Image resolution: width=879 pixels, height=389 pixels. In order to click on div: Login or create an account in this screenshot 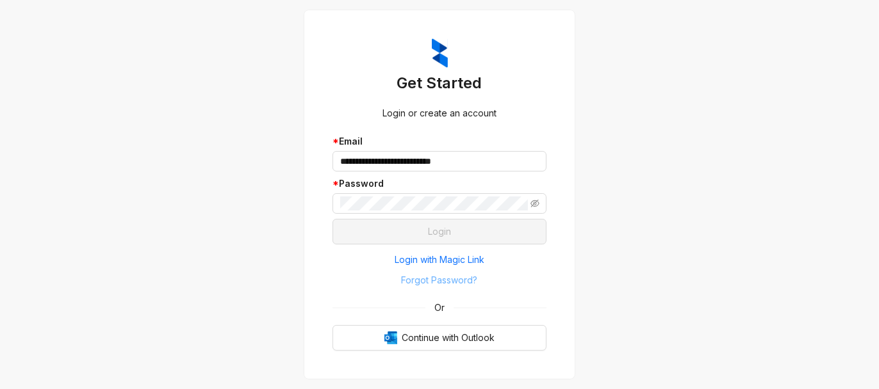, I will do `click(439, 113)`.